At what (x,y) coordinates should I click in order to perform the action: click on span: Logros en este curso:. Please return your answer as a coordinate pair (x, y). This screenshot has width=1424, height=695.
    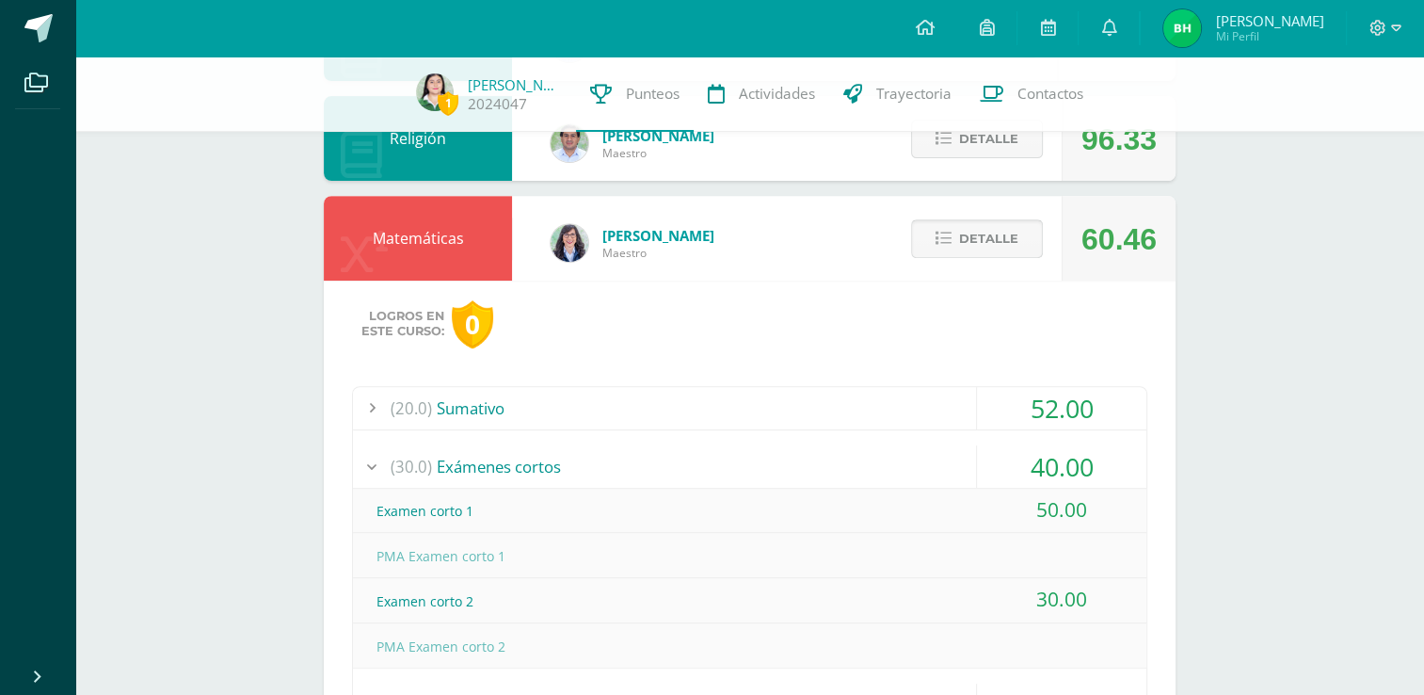
    Looking at the image, I should click on (403, 324).